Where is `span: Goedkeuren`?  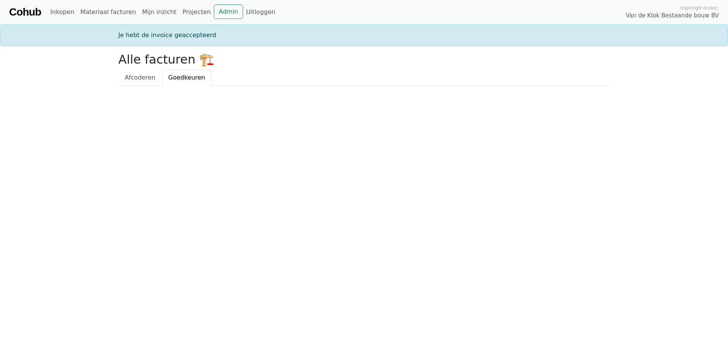
span: Goedkeuren is located at coordinates (187, 77).